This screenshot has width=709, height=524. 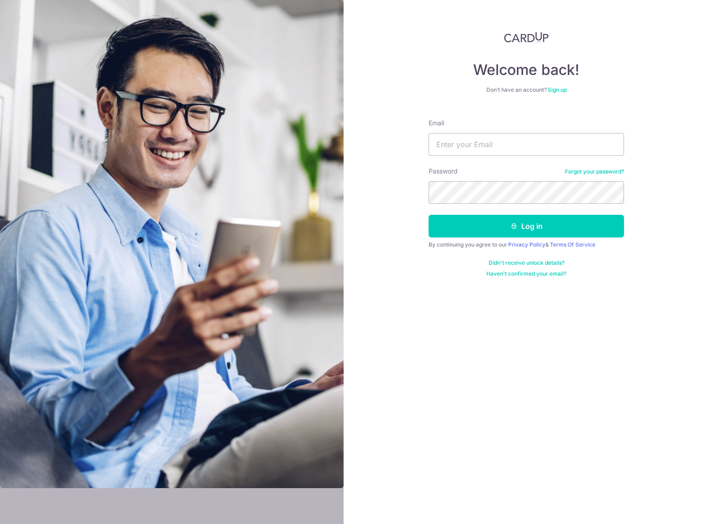 What do you see at coordinates (526, 274) in the screenshot?
I see `a: Haven't confirmed your email?` at bounding box center [526, 274].